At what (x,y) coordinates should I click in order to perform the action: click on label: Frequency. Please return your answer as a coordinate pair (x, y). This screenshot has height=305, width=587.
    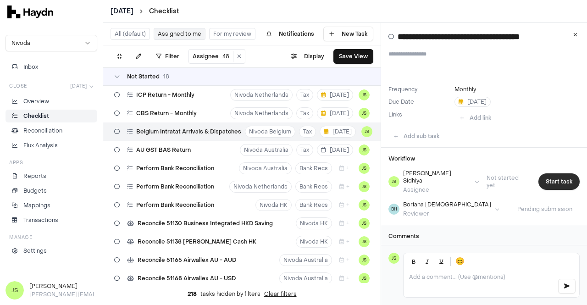
    Looking at the image, I should click on (419, 89).